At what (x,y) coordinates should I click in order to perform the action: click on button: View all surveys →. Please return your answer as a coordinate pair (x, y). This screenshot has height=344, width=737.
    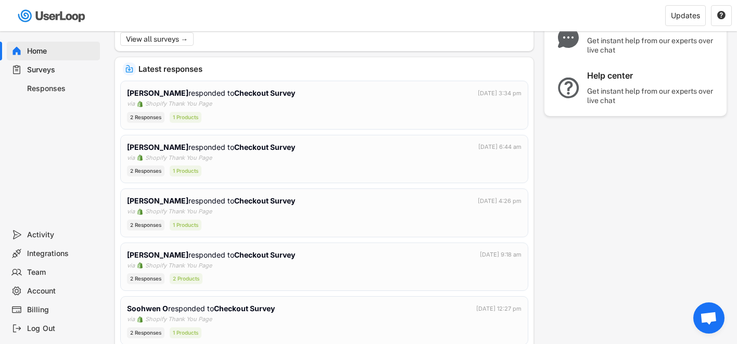
    Looking at the image, I should click on (157, 39).